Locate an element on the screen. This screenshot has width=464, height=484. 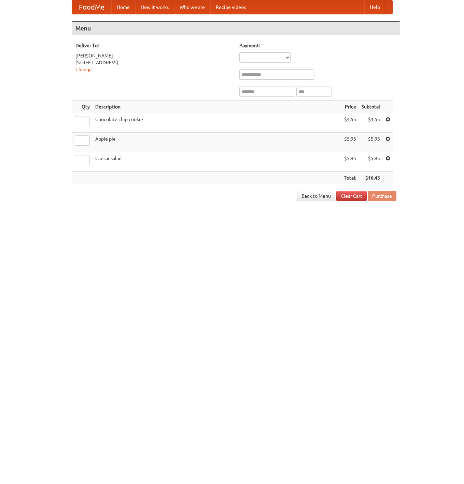
a: Home is located at coordinates (123, 7).